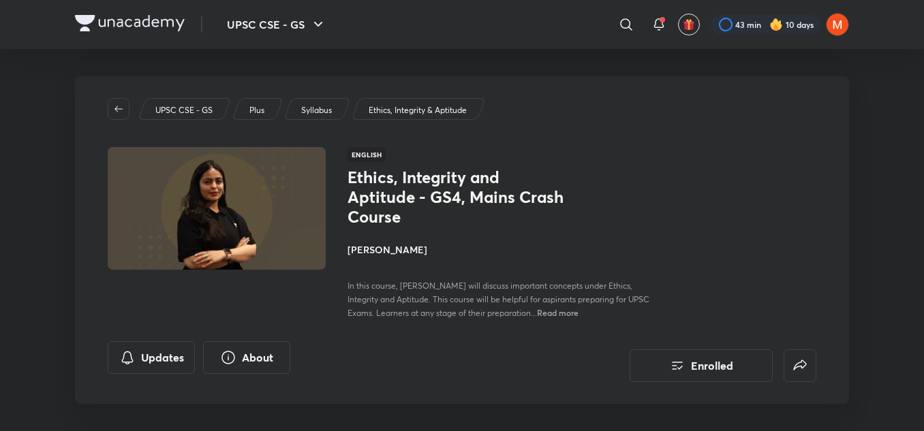 The height and width of the screenshot is (431, 924). What do you see at coordinates (317, 110) in the screenshot?
I see `a: Syllabus` at bounding box center [317, 110].